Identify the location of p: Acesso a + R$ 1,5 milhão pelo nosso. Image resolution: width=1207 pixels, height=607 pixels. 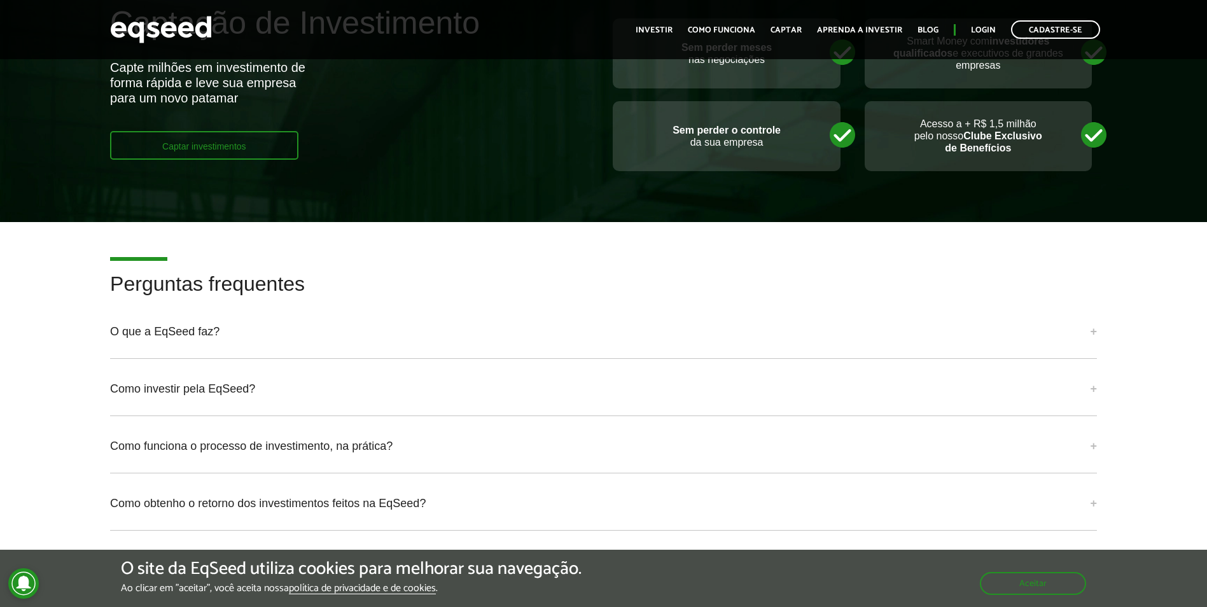
(978, 136).